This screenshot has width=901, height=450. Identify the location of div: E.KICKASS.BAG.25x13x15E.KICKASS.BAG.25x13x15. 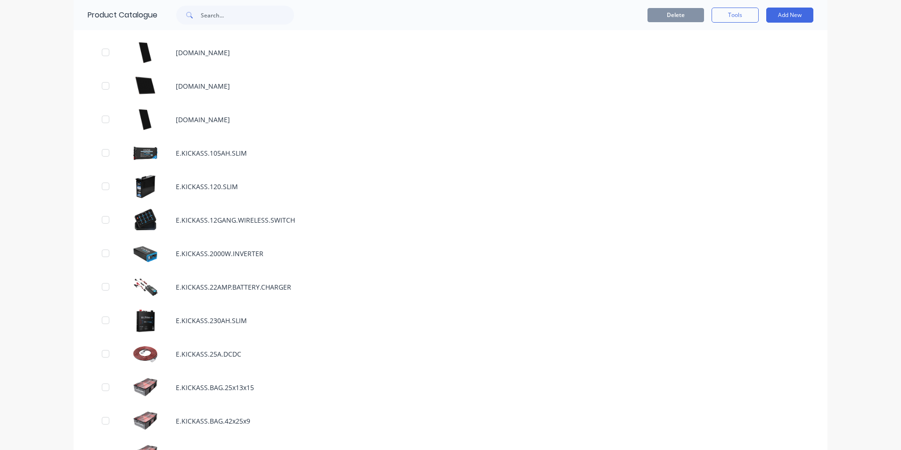
(451, 387).